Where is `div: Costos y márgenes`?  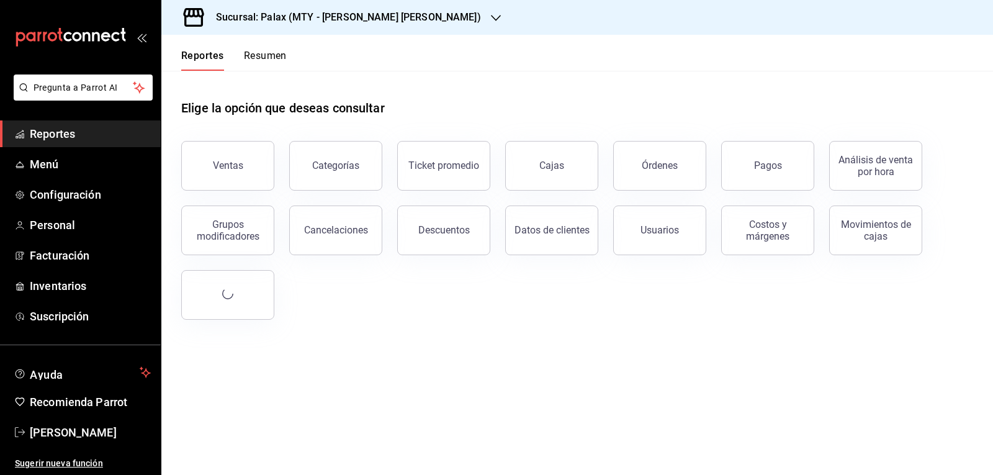 div: Costos y márgenes is located at coordinates (768, 230).